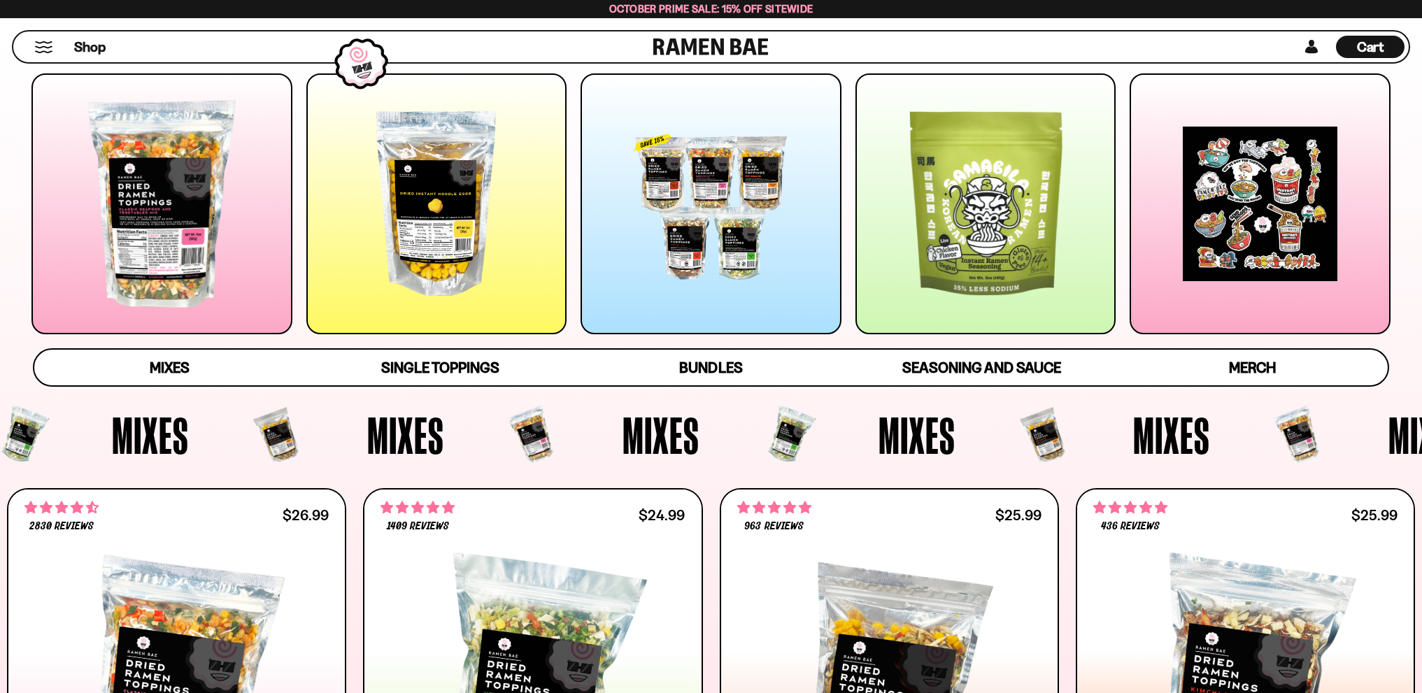 This screenshot has width=1422, height=693. I want to click on span: Cart, so click(1370, 47).